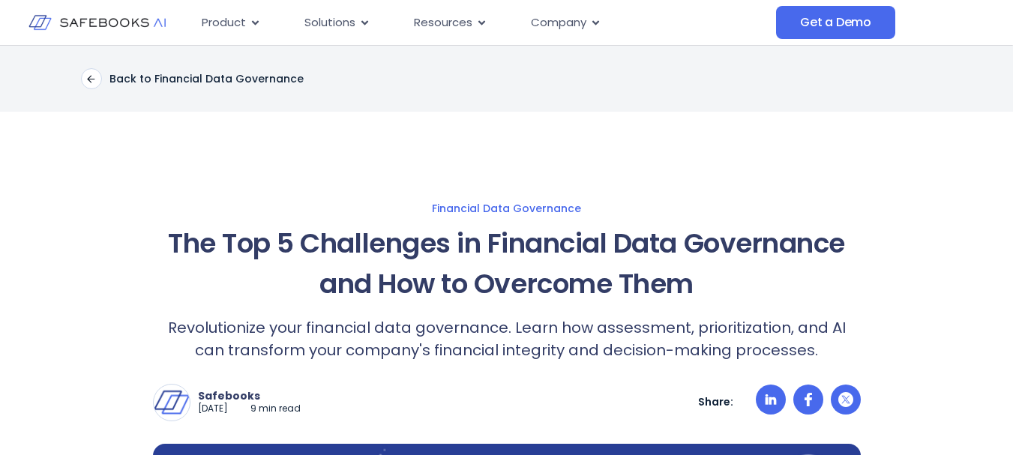 The height and width of the screenshot is (455, 1013). Describe the element at coordinates (206, 79) in the screenshot. I see `p: Back to Financial Data Governance` at that location.